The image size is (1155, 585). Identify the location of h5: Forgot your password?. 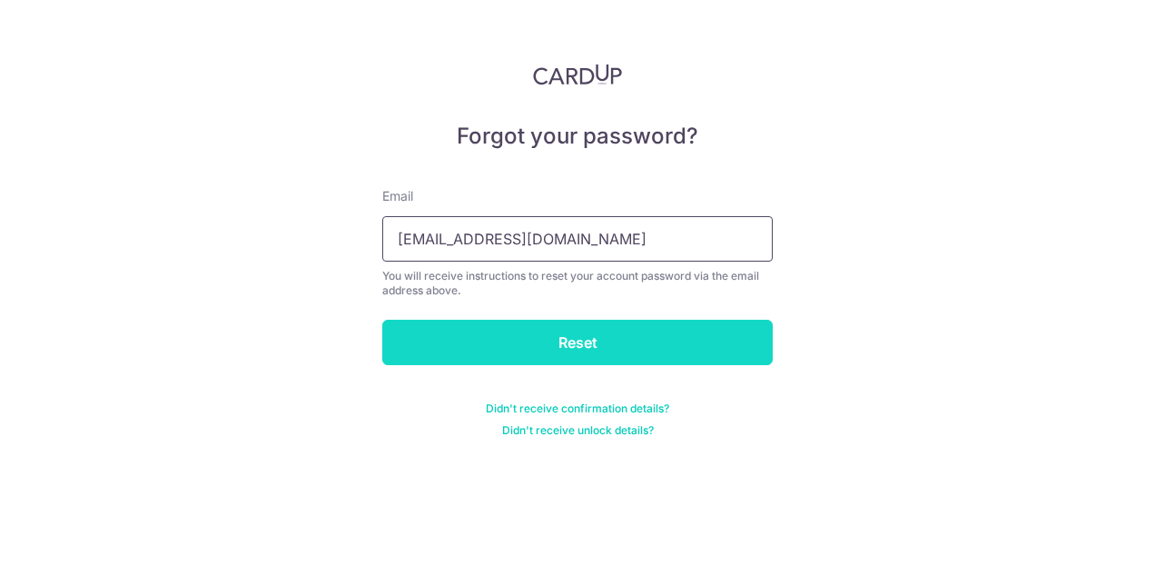
(578, 136).